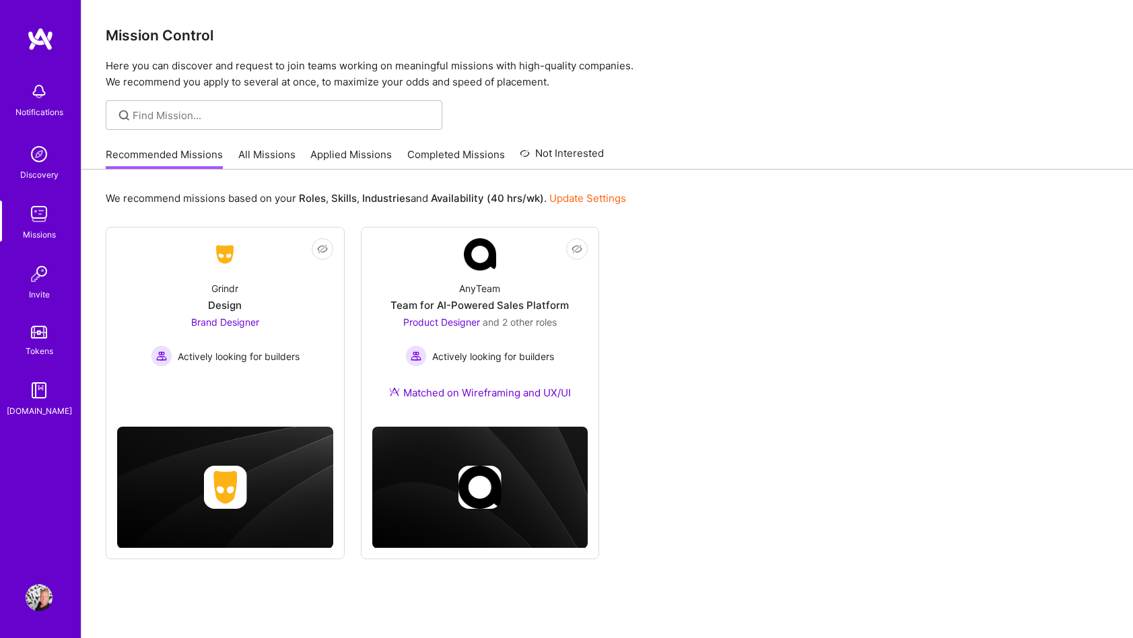 This screenshot has width=1133, height=638. I want to click on div: Invite, so click(39, 294).